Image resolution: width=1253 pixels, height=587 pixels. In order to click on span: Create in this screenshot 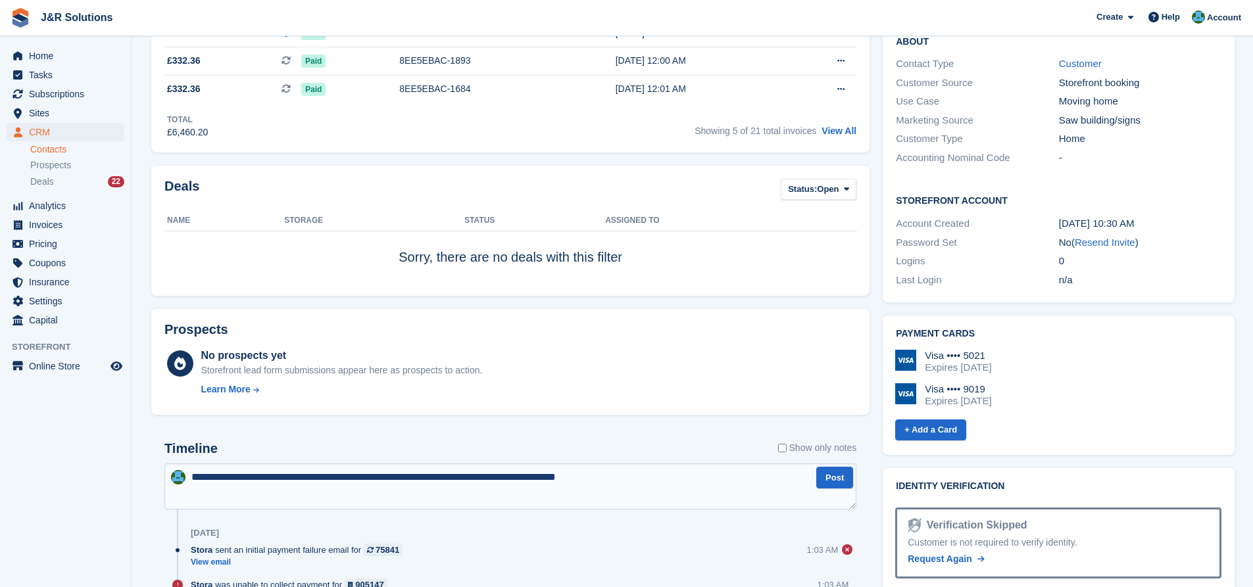, I will do `click(1110, 17)`.